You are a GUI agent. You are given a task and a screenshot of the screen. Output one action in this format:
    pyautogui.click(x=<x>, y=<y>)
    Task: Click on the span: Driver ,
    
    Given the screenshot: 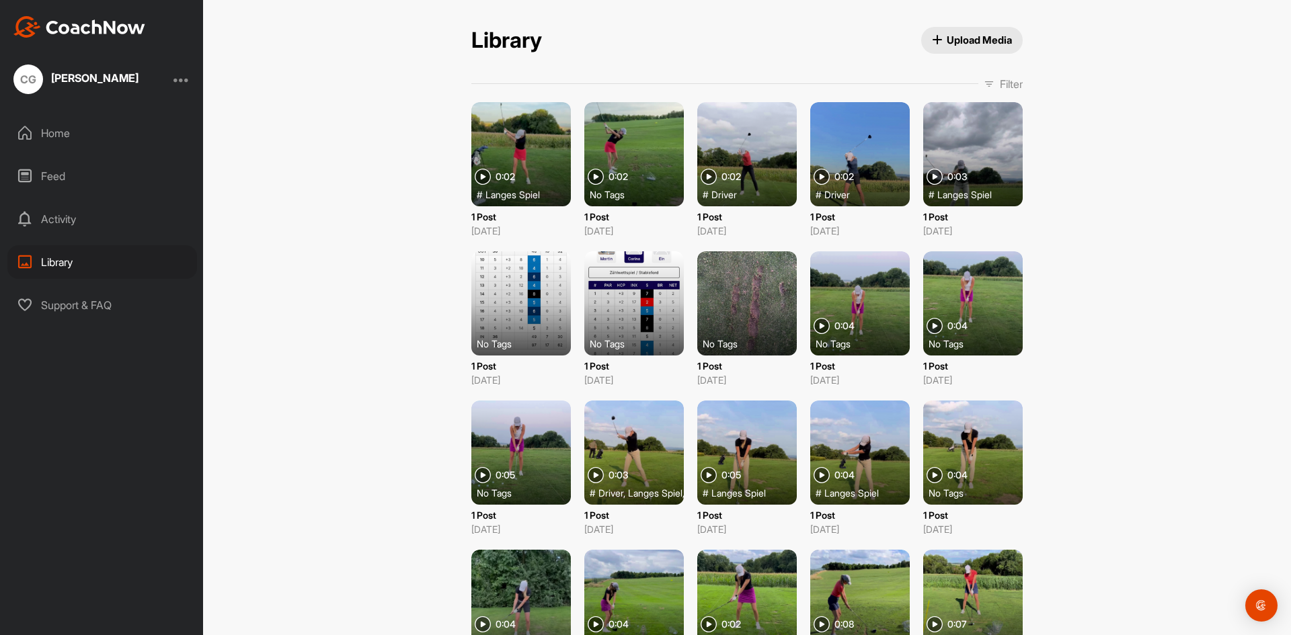 What is the action you would take?
    pyautogui.click(x=612, y=493)
    